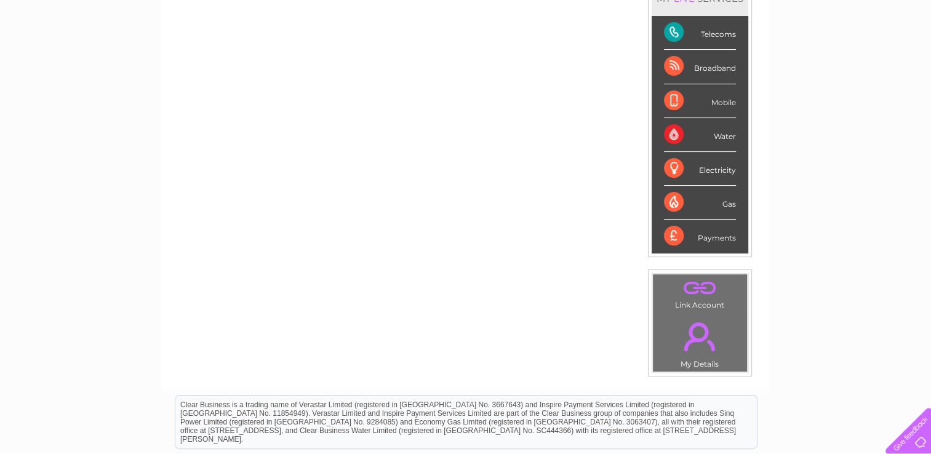 Image resolution: width=931 pixels, height=454 pixels. I want to click on div: Broadband, so click(700, 66).